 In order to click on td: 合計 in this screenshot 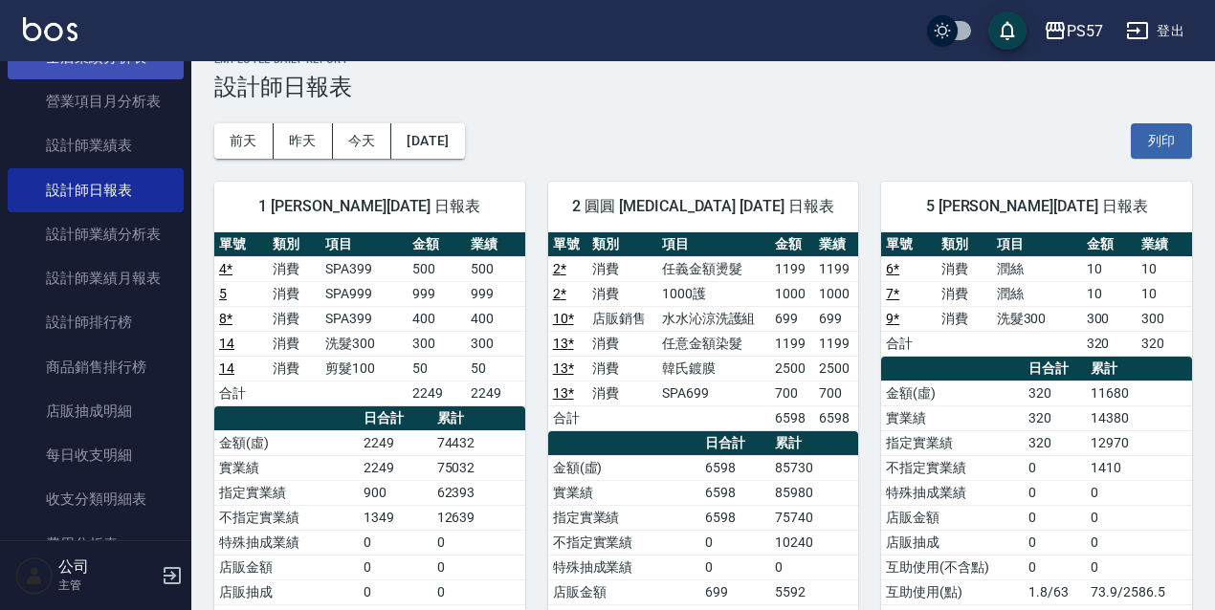, I will do `click(909, 343)`.